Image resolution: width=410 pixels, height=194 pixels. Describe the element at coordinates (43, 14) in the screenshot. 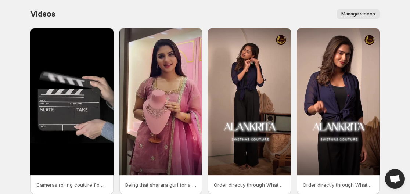

I see `span: Videos` at that location.